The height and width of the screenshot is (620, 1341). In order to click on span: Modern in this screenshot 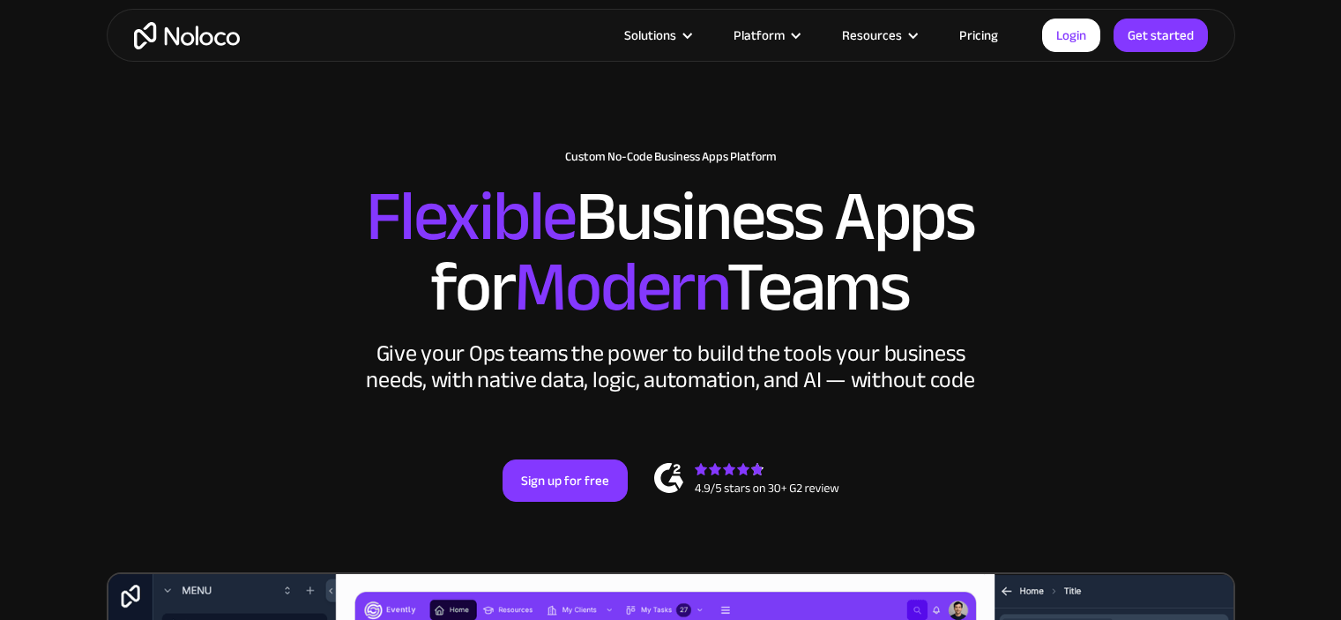, I will do `click(620, 286)`.